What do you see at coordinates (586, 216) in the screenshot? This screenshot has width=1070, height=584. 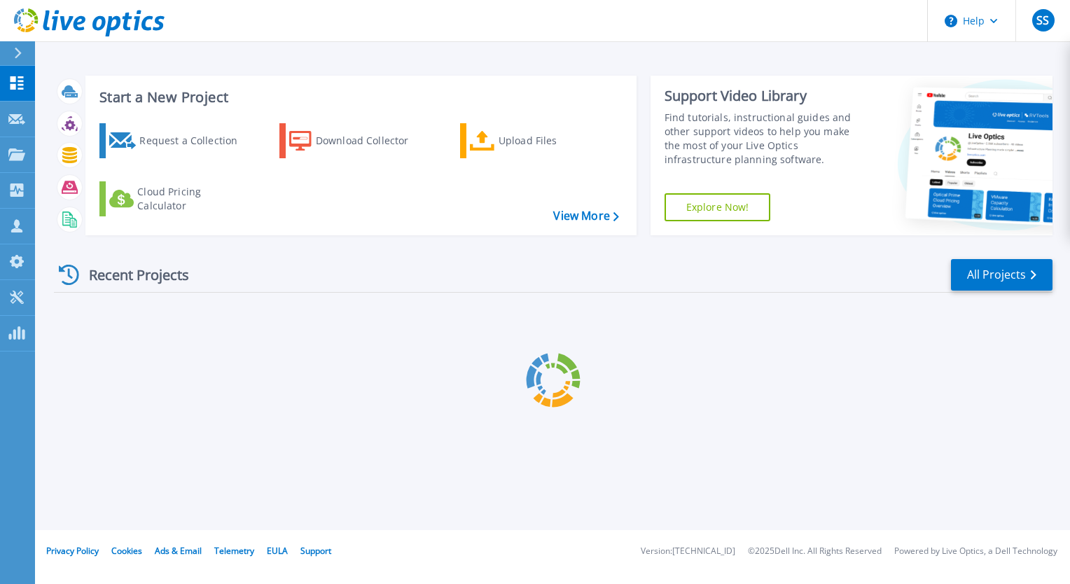 I see `a: View More` at bounding box center [586, 216].